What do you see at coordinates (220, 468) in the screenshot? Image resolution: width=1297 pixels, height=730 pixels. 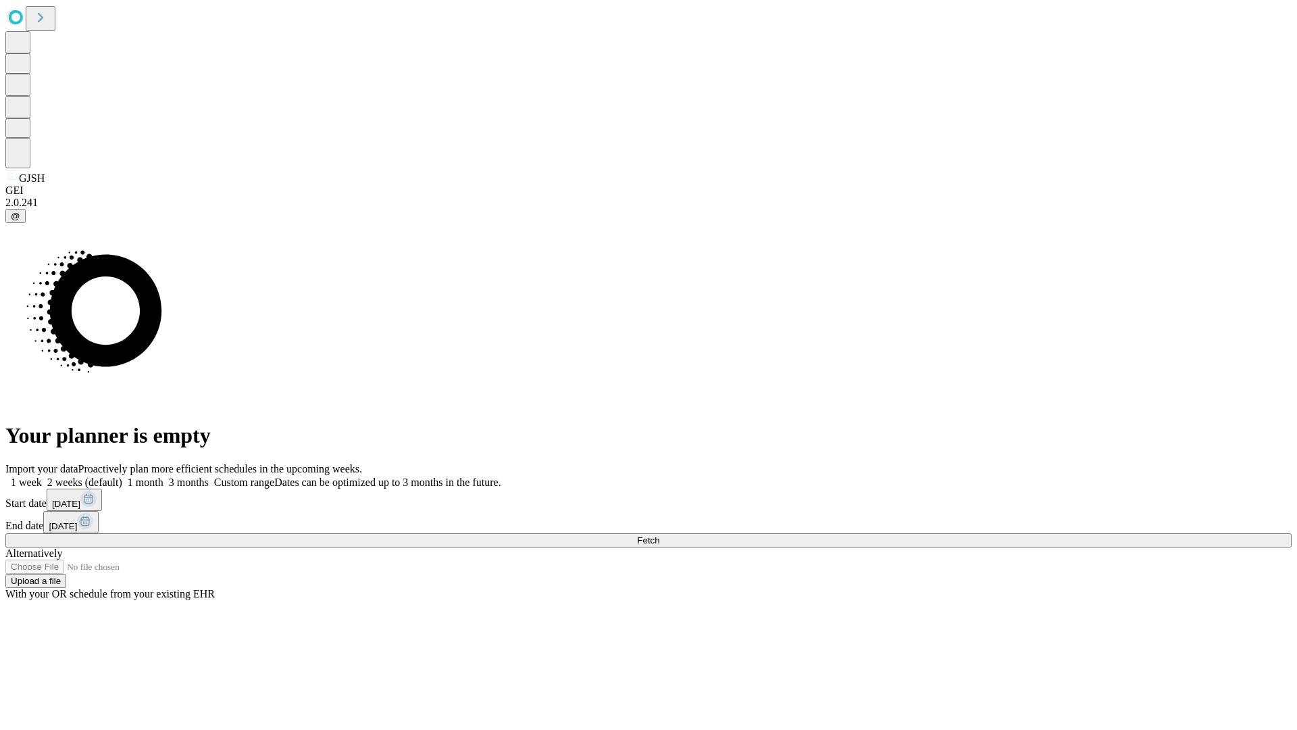 I see `span: Proactively plan more efficient schedules in the upcoming weeks.` at bounding box center [220, 468].